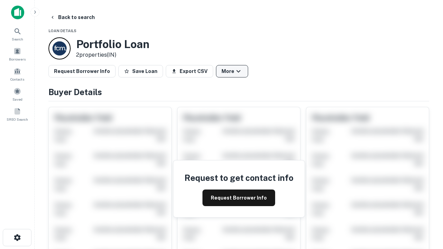 The width and height of the screenshot is (443, 249). What do you see at coordinates (17, 74) in the screenshot?
I see `div: Contacts` at bounding box center [17, 74].